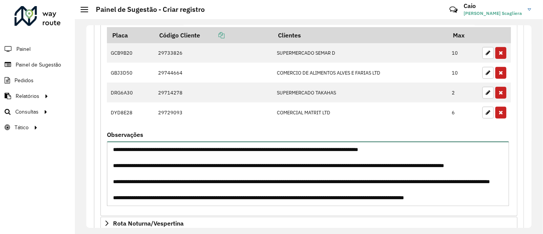  What do you see at coordinates (463, 112) in the screenshot?
I see `td: 6` at bounding box center [463, 112].